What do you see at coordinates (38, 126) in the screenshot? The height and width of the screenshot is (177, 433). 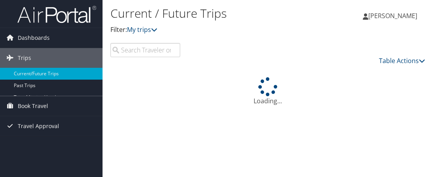 I see `span: Travel Approval` at bounding box center [38, 126].